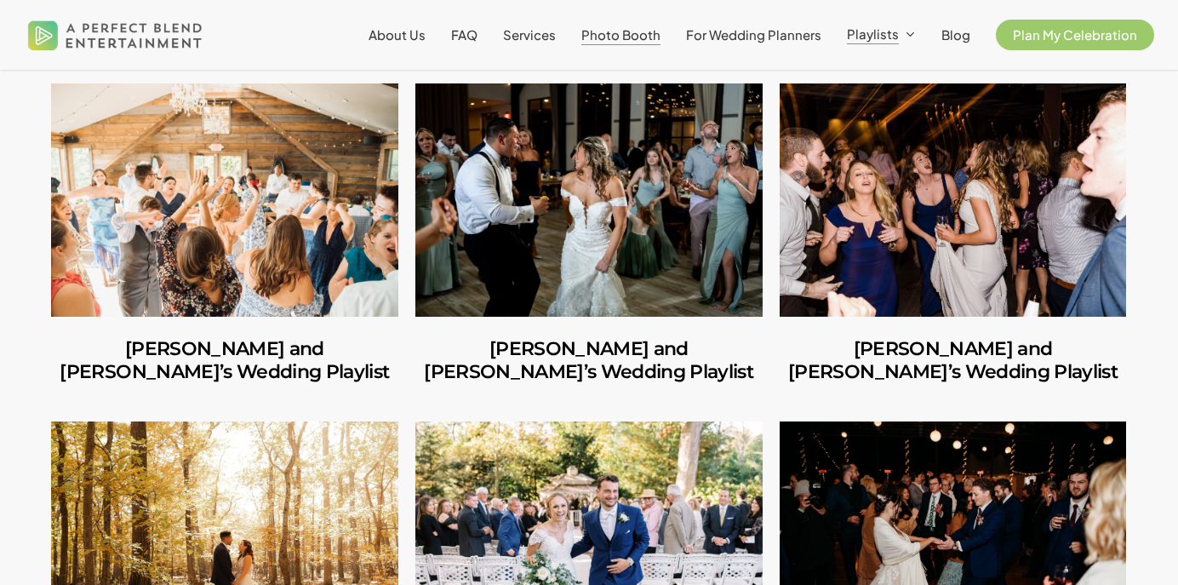 The image size is (1178, 585). Describe the element at coordinates (881, 35) in the screenshot. I see `a: Playlists` at that location.